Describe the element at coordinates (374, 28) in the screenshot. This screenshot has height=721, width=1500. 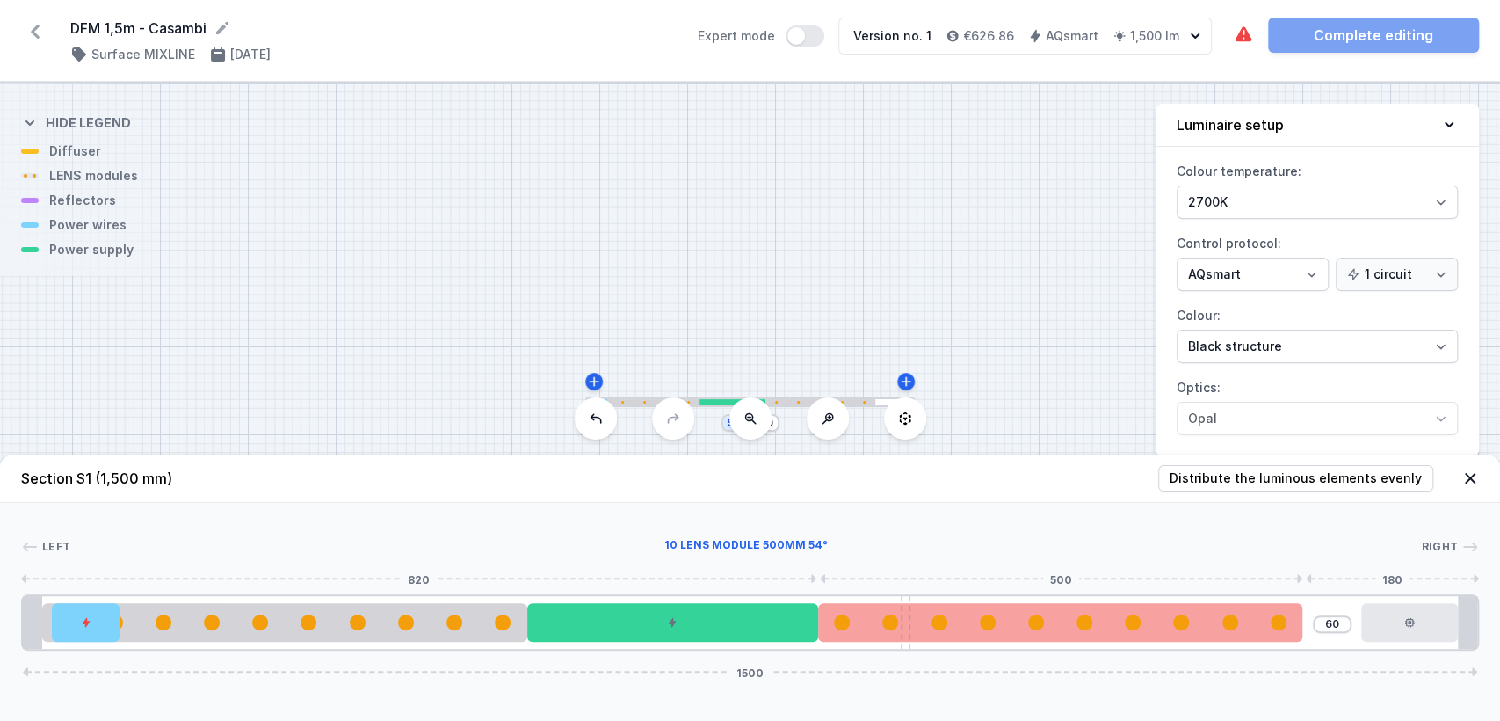
I see `form: DFM 1,5m - Casambi` at that location.